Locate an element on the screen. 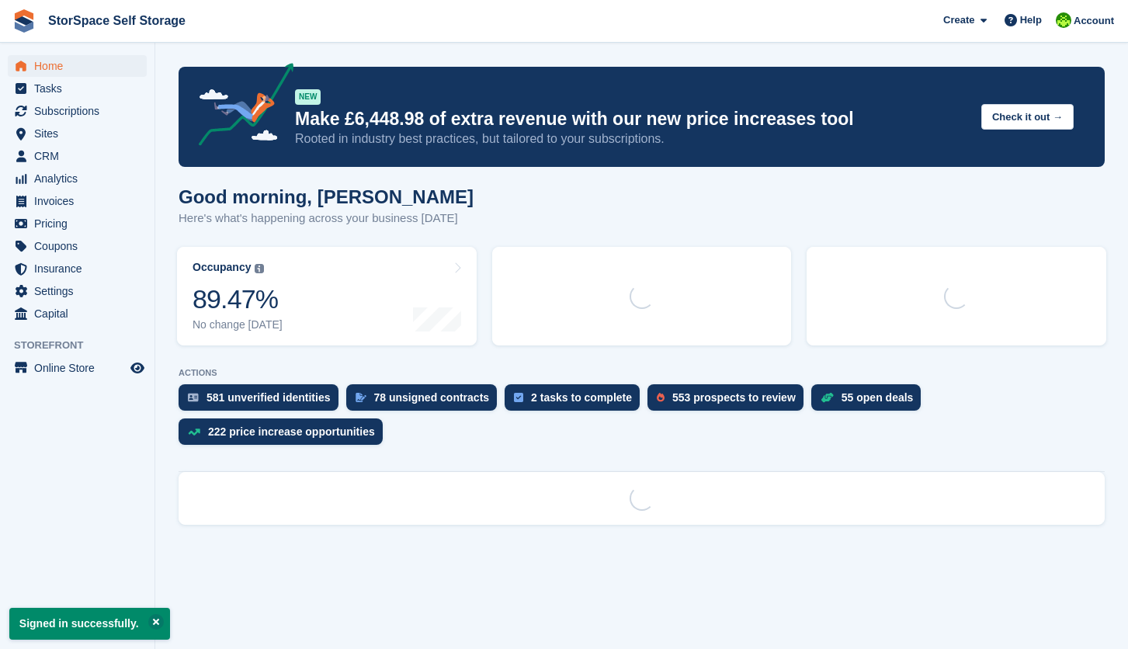  div: NEW is located at coordinates (307, 97).